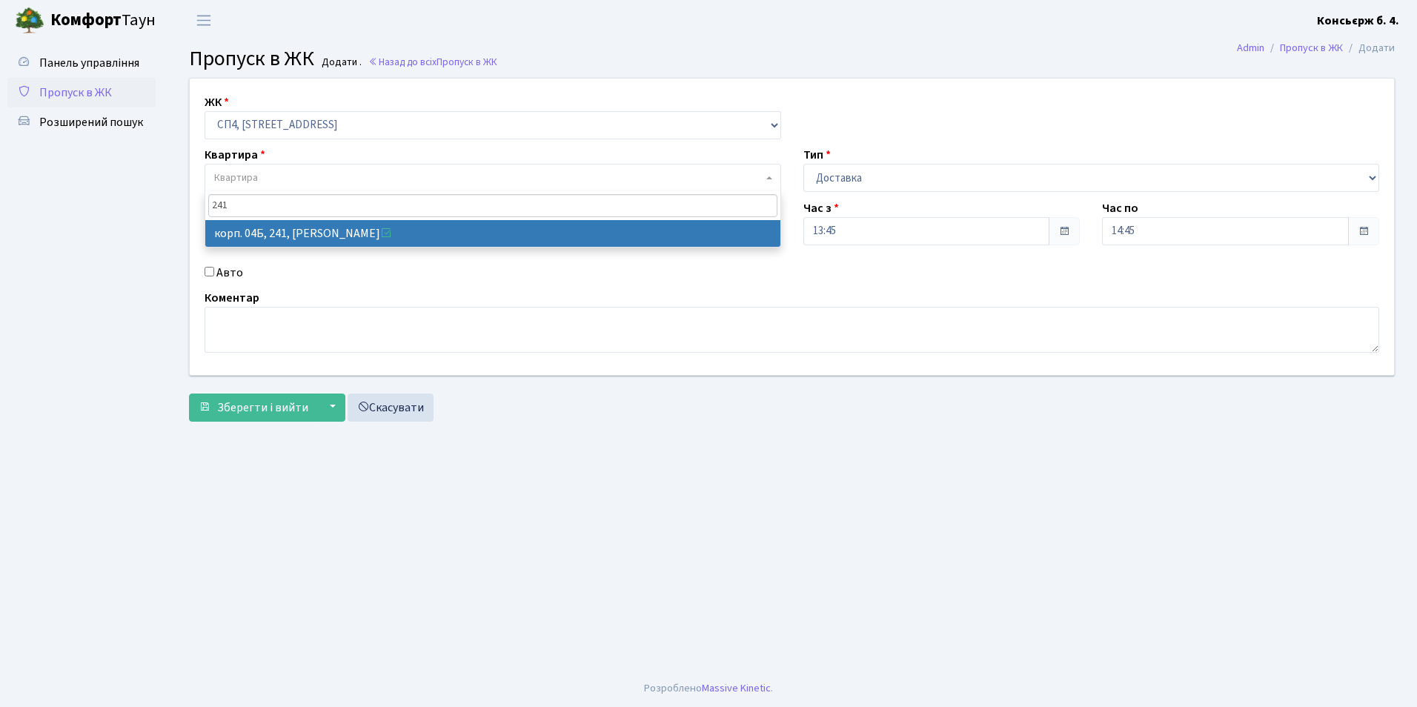 The image size is (1417, 707). Describe the element at coordinates (204, 20) in the screenshot. I see `button: Переключити навігацію` at that location.